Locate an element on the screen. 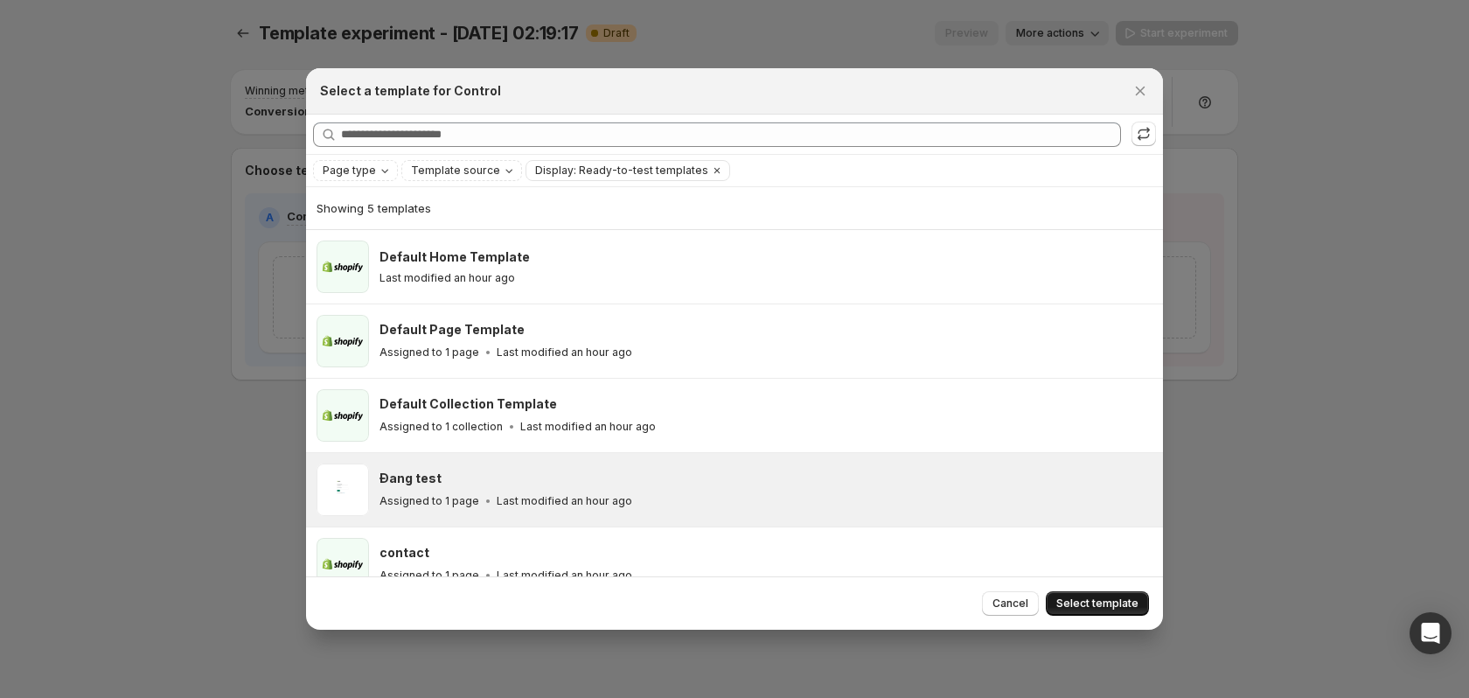 The height and width of the screenshot is (698, 1469). h2: Select a template for Control is located at coordinates (410, 91).